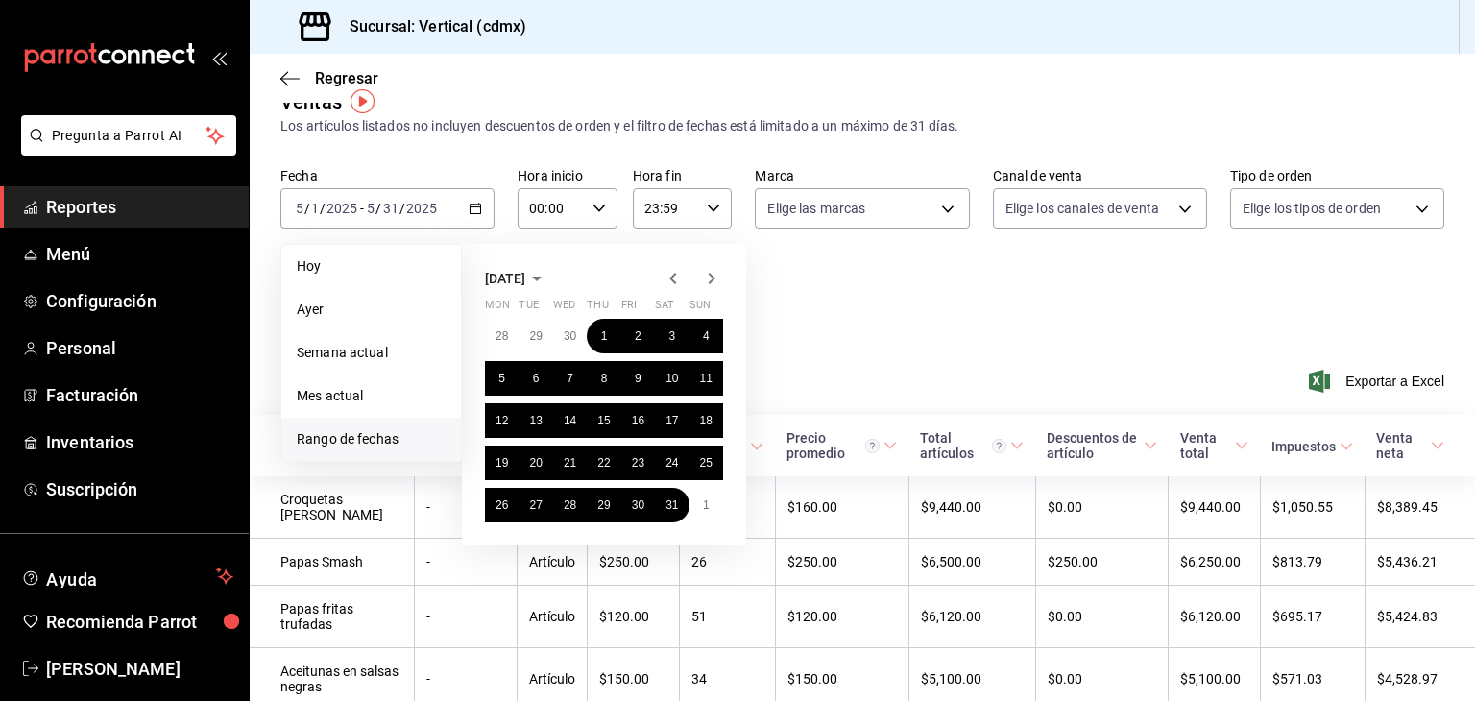 This screenshot has width=1475, height=701. What do you see at coordinates (570, 378) in the screenshot?
I see `abbr: May 7, 2025` at bounding box center [570, 378].